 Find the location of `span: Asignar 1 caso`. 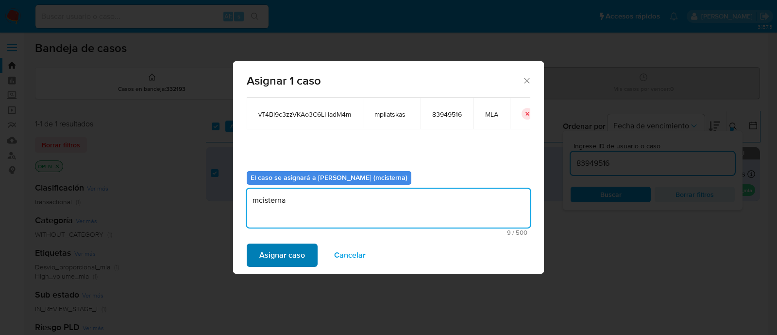

span: Asignar 1 caso is located at coordinates (384, 81).